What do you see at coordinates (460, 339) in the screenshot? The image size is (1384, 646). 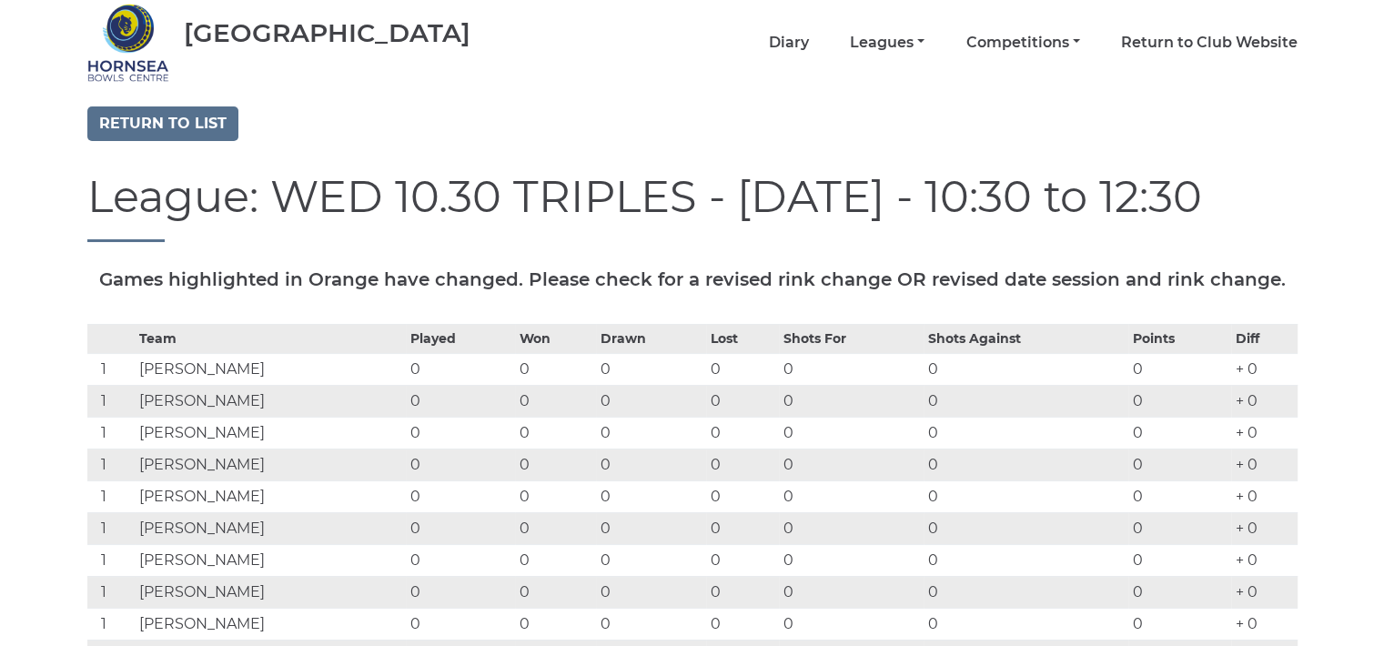 I see `th: Played` at bounding box center [460, 339].